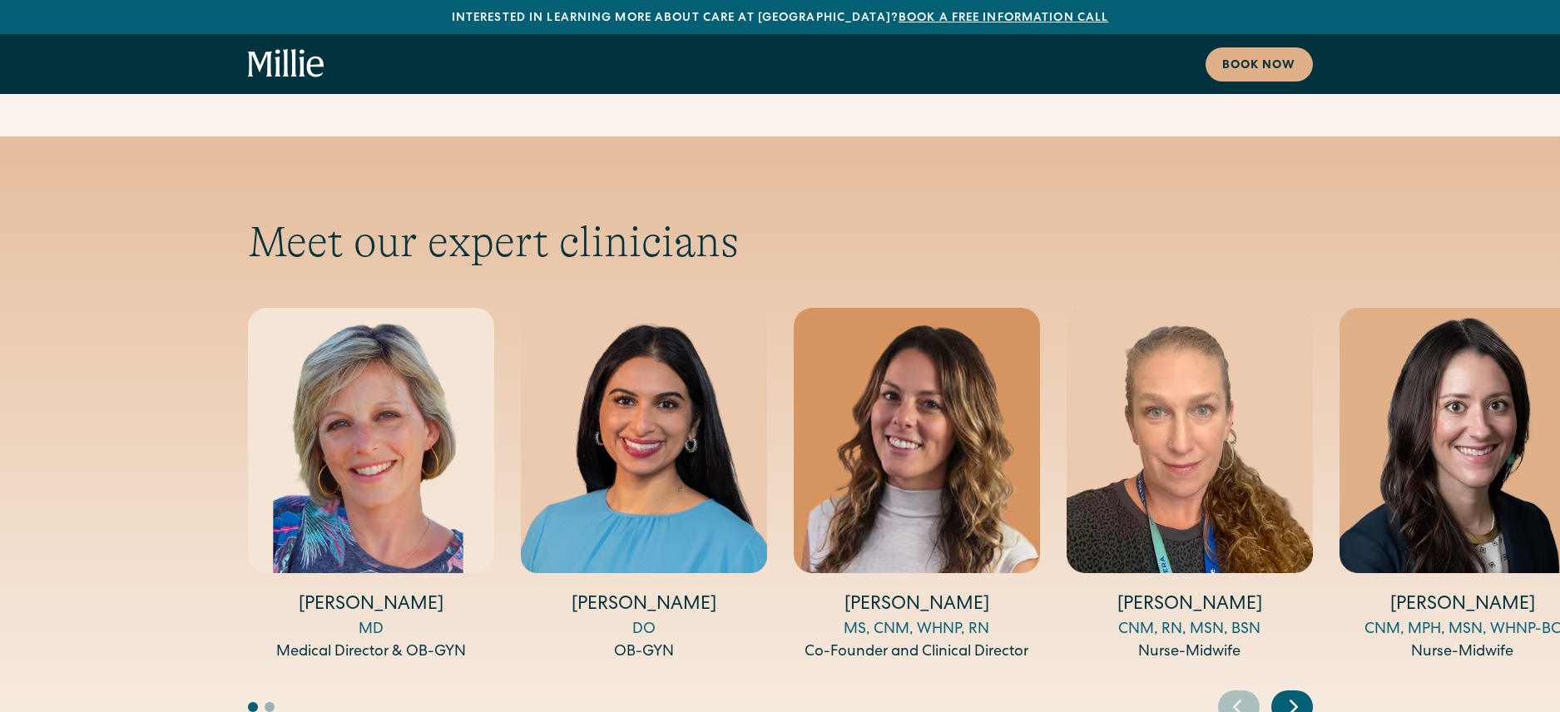 This screenshot has width=1560, height=712. I want to click on div: 4 / 5, so click(1190, 486).